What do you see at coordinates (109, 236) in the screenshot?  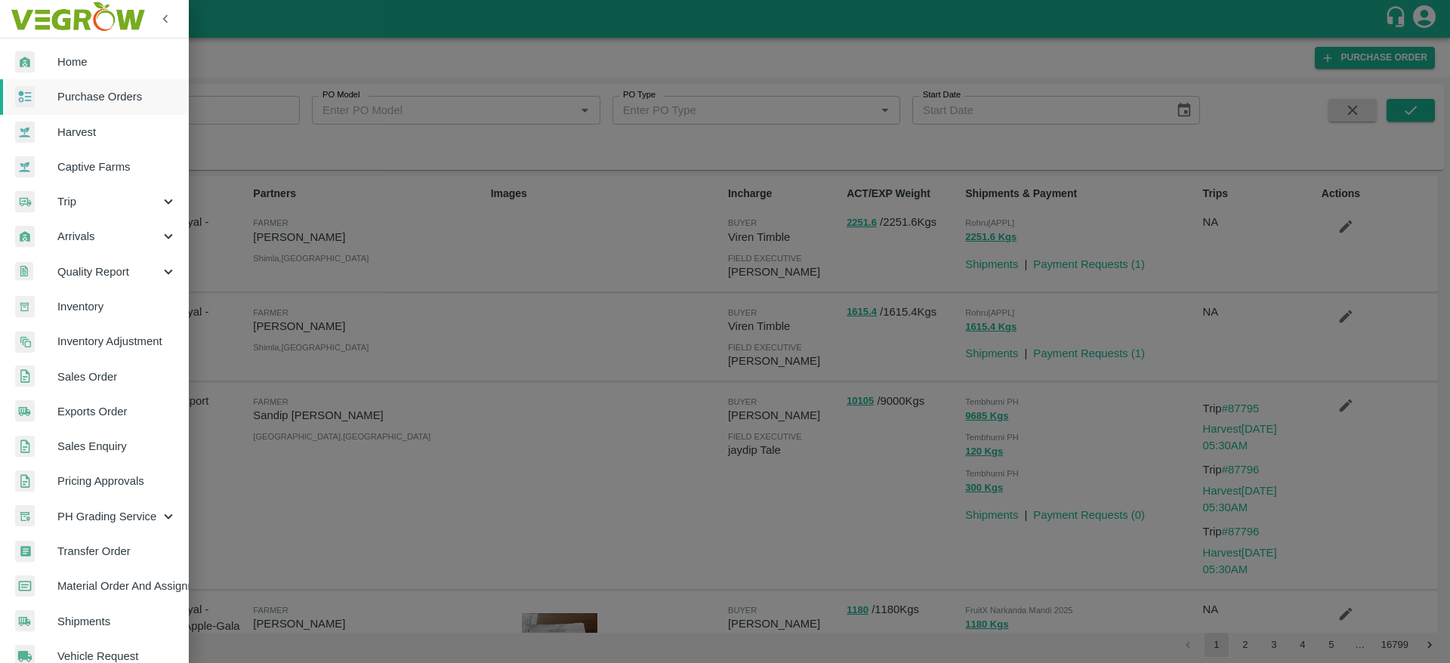 I see `span: Arrivals` at bounding box center [109, 236].